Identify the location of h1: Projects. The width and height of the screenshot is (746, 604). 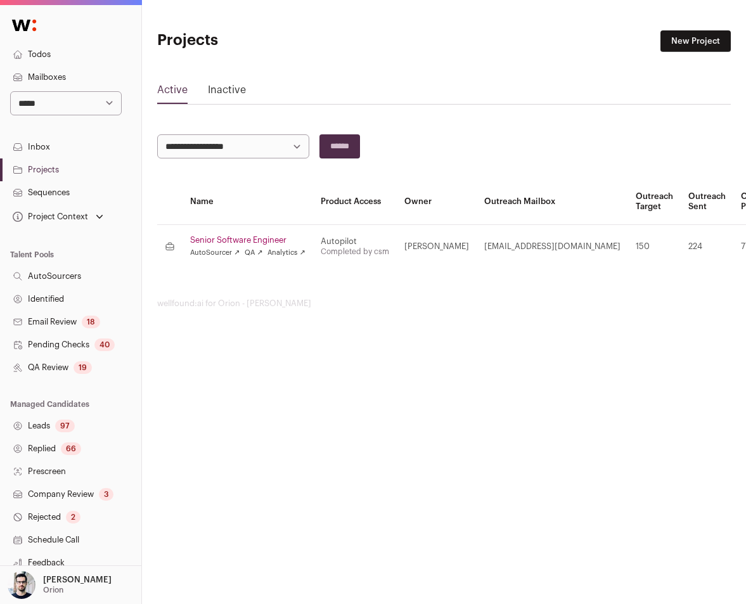
(253, 41).